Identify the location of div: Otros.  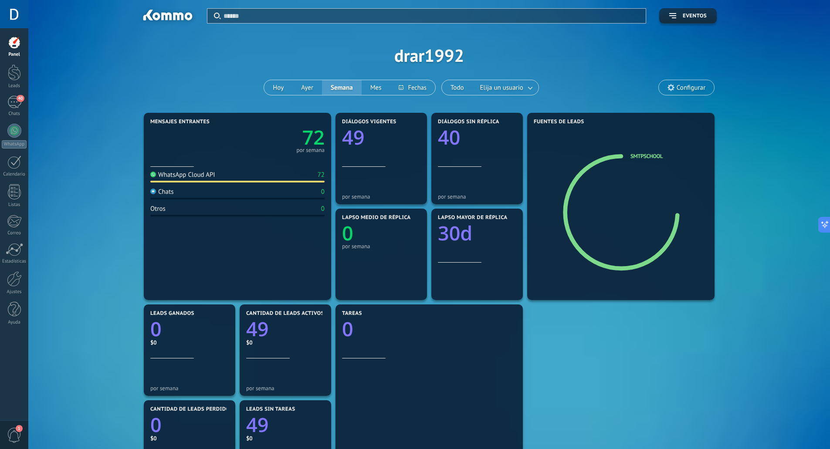
(158, 209).